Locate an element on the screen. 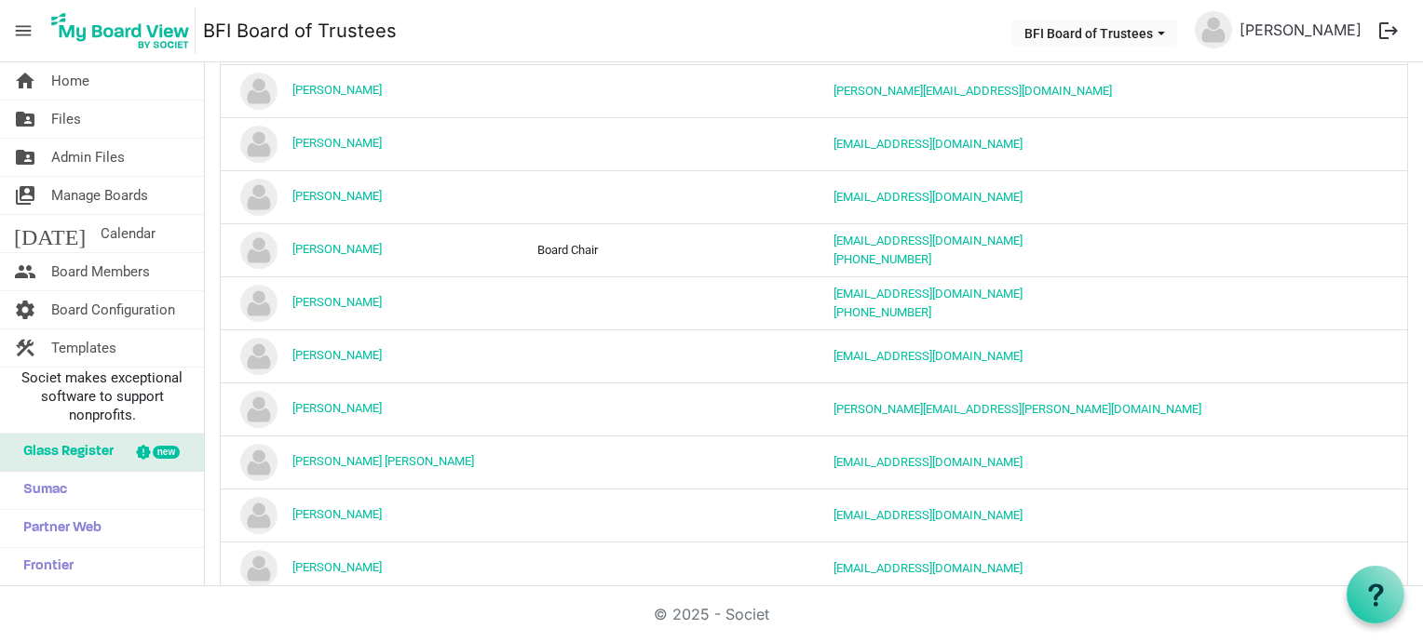 The height and width of the screenshot is (642, 1423). td: Kyle Edmiston is template cell column header Name is located at coordinates (369, 90).